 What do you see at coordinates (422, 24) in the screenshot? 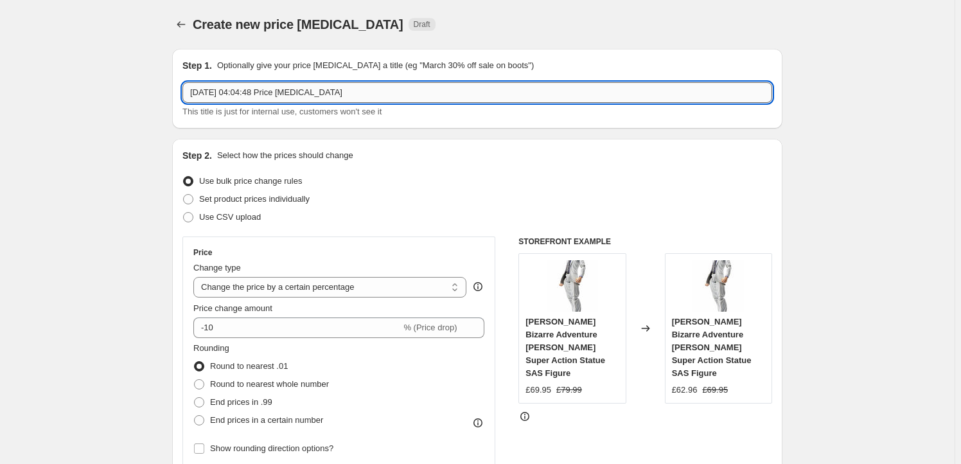
I see `span: Draft` at bounding box center [422, 24].